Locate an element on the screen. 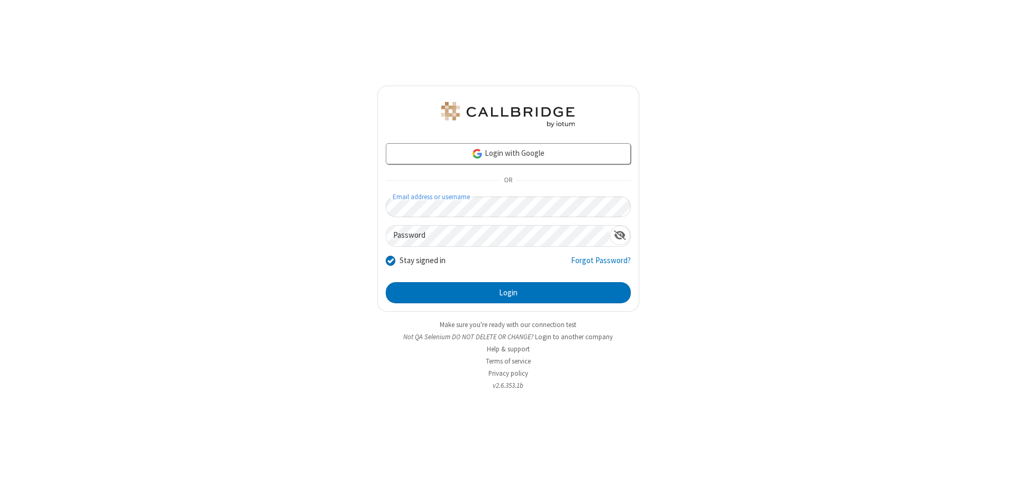 This screenshot has width=1016, height=484. img: QA Selenium DO NOT DELETE OR CHANGE is located at coordinates (508, 115).